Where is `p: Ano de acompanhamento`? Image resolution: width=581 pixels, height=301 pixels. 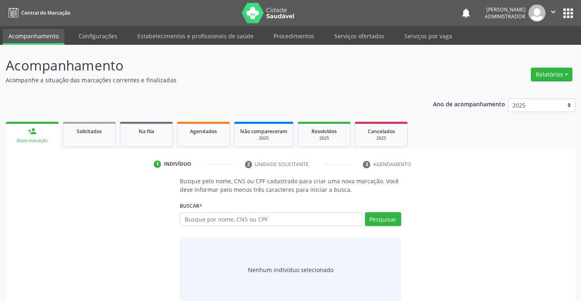
p: Ano de acompanhamento is located at coordinates (469, 104).